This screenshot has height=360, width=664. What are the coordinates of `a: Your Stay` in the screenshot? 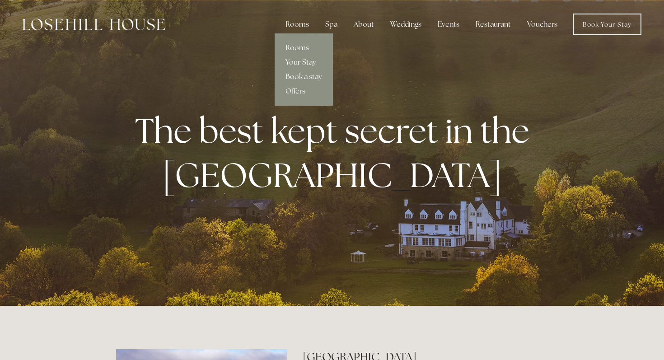 It's located at (303, 62).